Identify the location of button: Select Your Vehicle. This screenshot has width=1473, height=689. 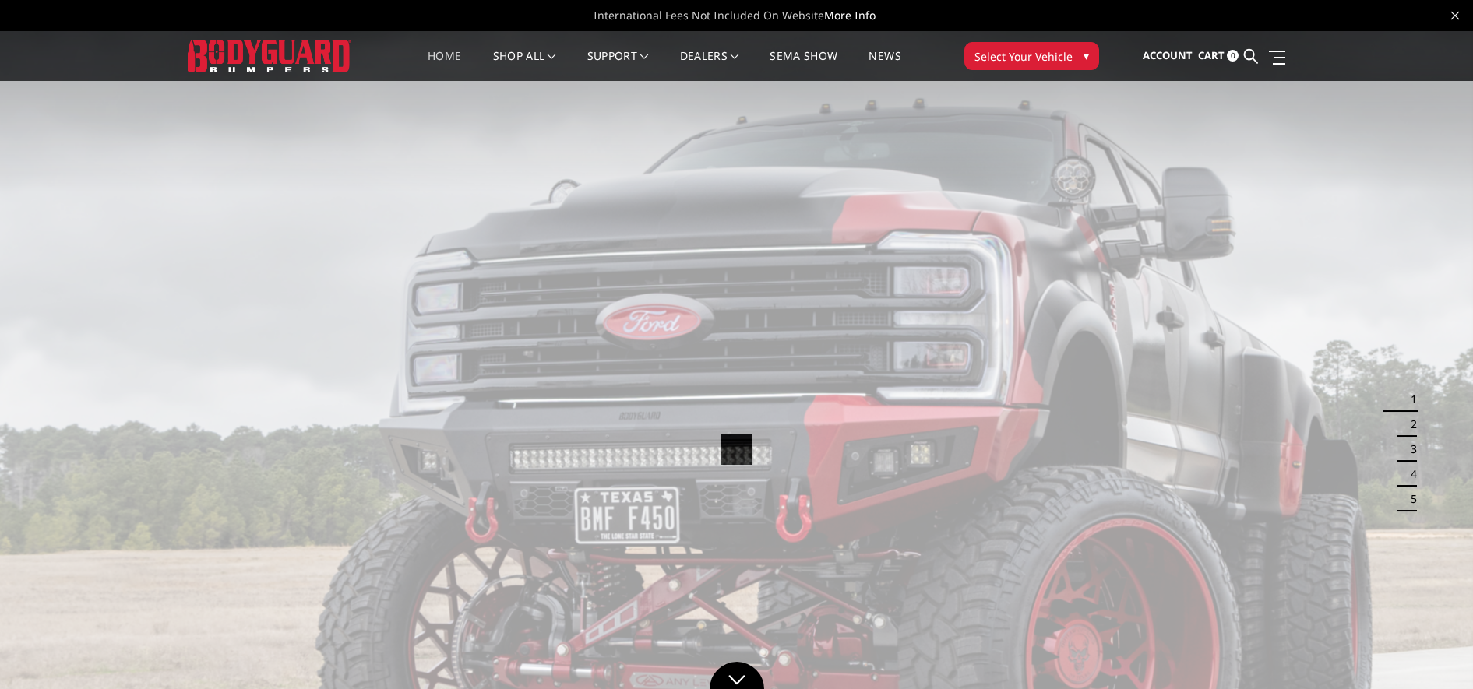
(1031, 56).